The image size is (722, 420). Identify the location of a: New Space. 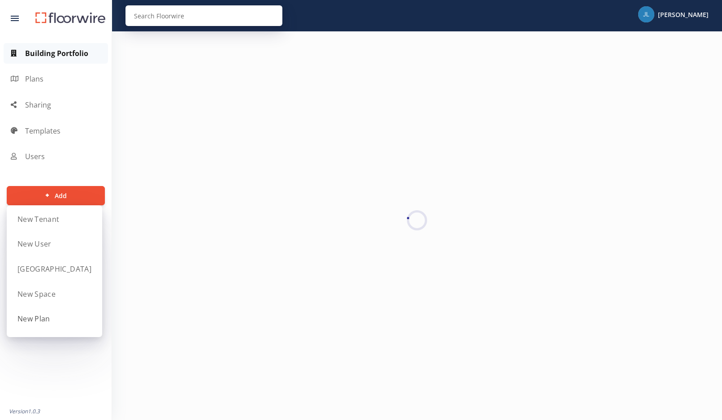
(54, 294).